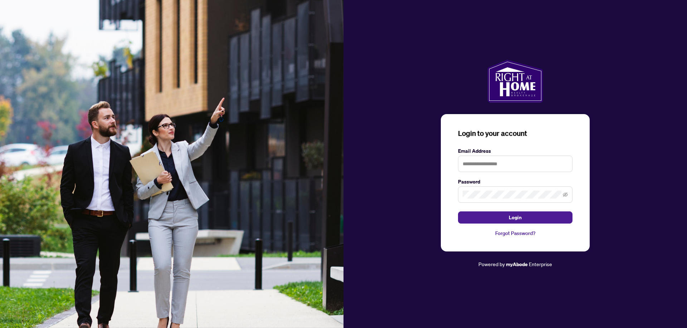 This screenshot has width=687, height=328. I want to click on h3: Login to your account, so click(516, 134).